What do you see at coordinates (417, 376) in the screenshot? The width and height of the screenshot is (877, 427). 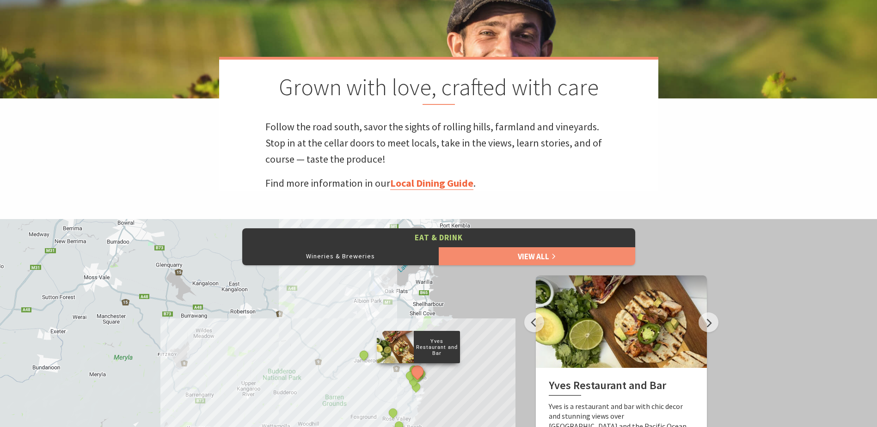 I see `button: See detail about Silica Restaurant and Bar` at bounding box center [417, 376].